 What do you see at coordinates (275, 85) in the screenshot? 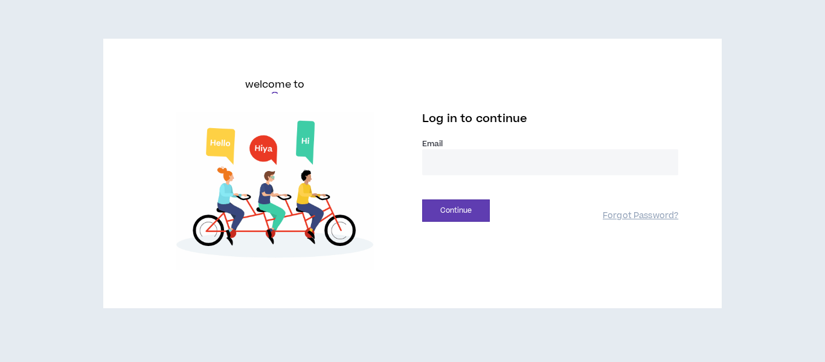
I see `h6: welcome to` at bounding box center [275, 85].